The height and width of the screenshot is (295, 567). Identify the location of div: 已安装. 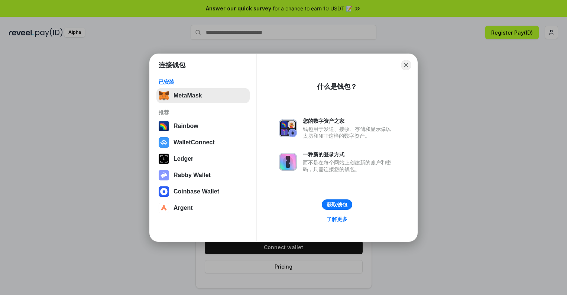
(203, 82).